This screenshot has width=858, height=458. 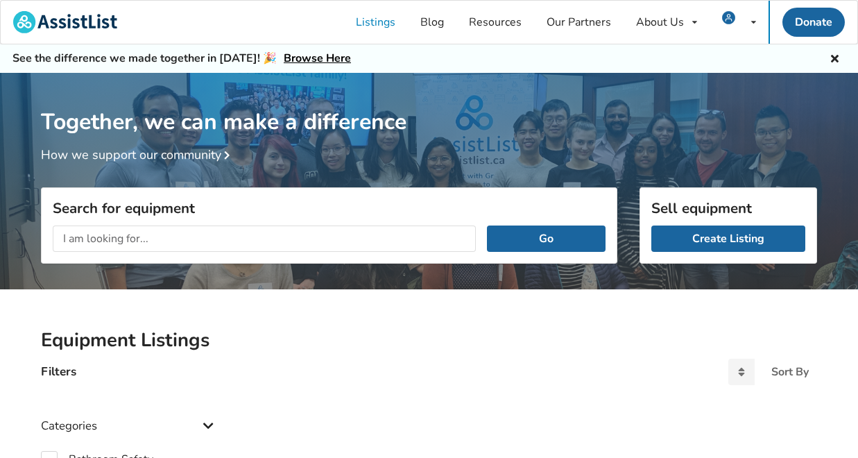 What do you see at coordinates (432, 22) in the screenshot?
I see `a: Blog` at bounding box center [432, 22].